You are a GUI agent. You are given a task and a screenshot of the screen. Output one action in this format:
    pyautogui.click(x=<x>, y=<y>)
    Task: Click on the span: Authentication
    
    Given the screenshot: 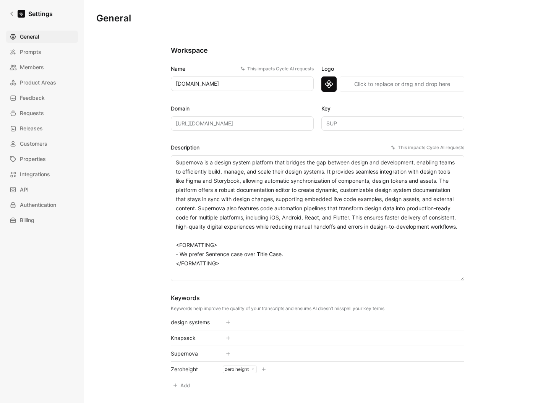 What is the action you would take?
    pyautogui.click(x=38, y=205)
    